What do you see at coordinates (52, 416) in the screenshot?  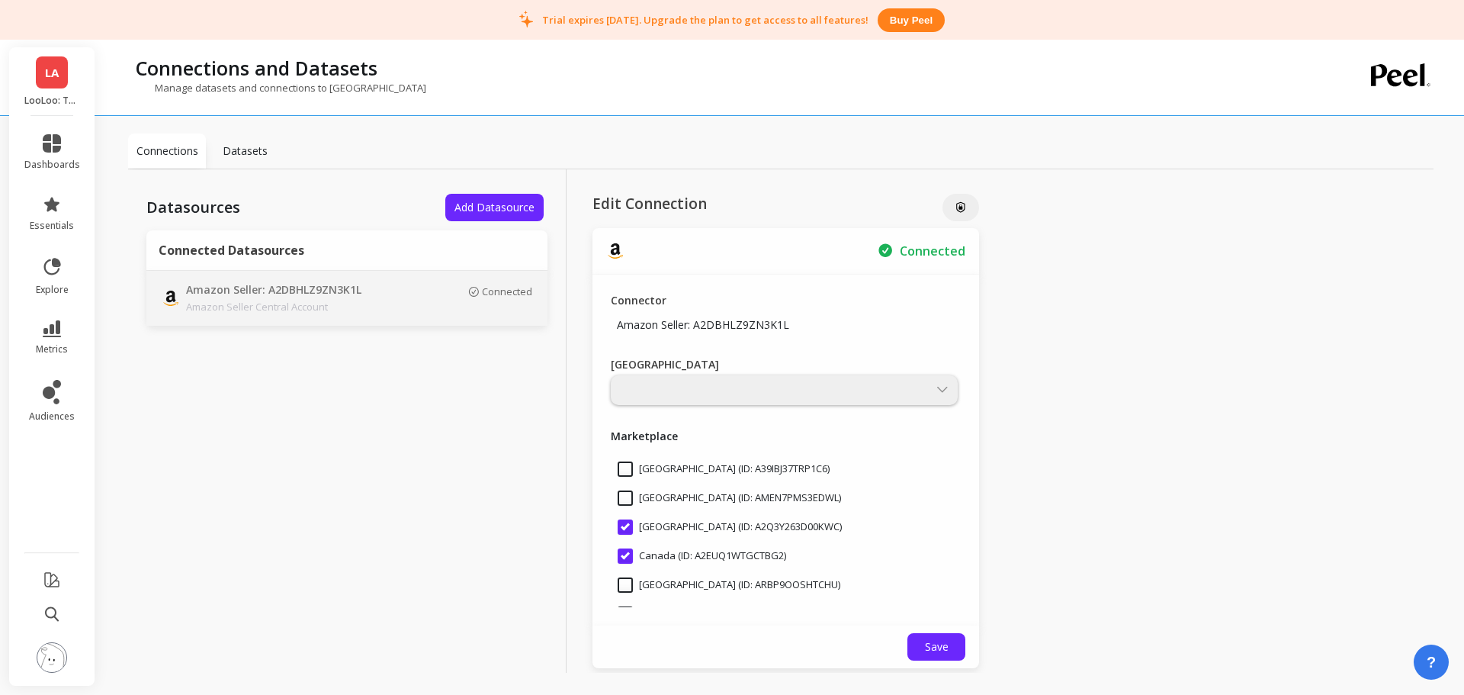 I see `span: audiences` at bounding box center [52, 416].